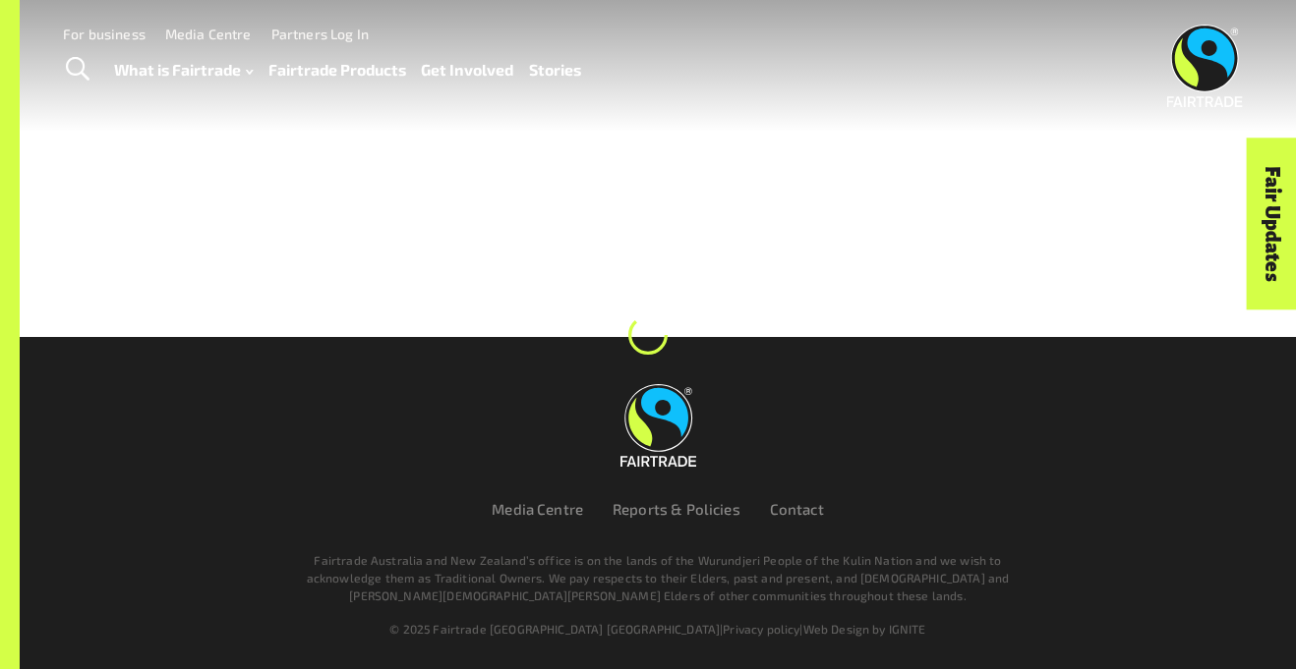 Image resolution: width=1296 pixels, height=669 pixels. What do you see at coordinates (337, 70) in the screenshot?
I see `a: Fairtrade Products` at bounding box center [337, 70].